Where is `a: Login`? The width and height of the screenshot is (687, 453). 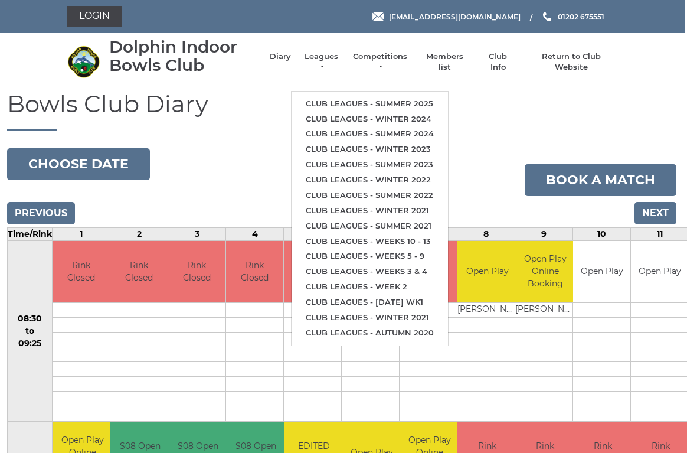 a: Login is located at coordinates (94, 17).